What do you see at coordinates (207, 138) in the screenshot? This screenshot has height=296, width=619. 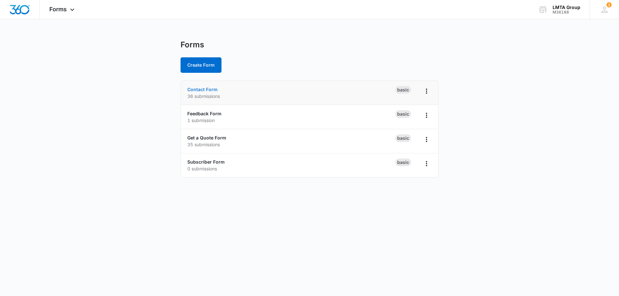 I see `a: Get a Quote Form` at bounding box center [207, 138].